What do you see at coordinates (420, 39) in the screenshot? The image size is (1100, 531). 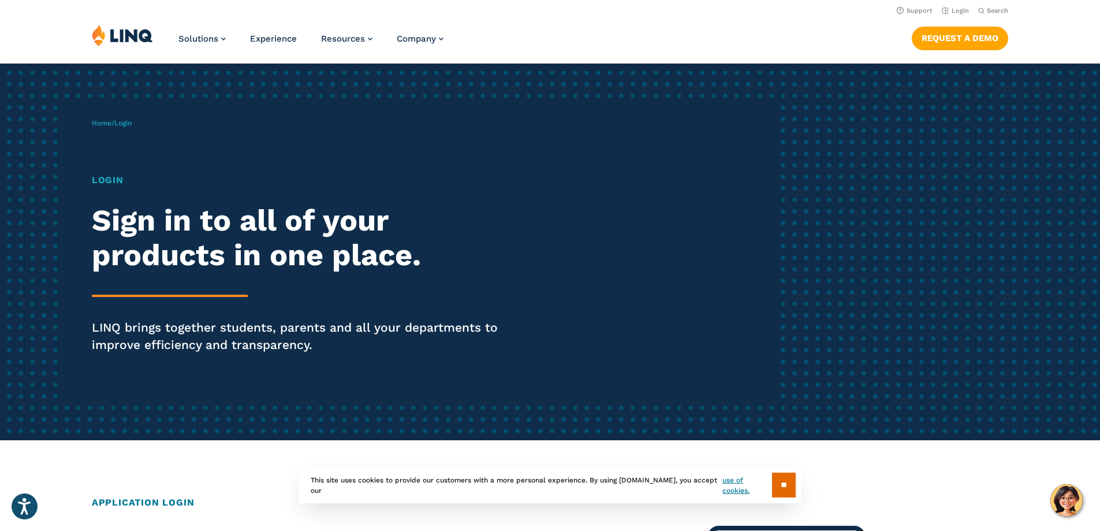 I see `a: Company` at bounding box center [420, 39].